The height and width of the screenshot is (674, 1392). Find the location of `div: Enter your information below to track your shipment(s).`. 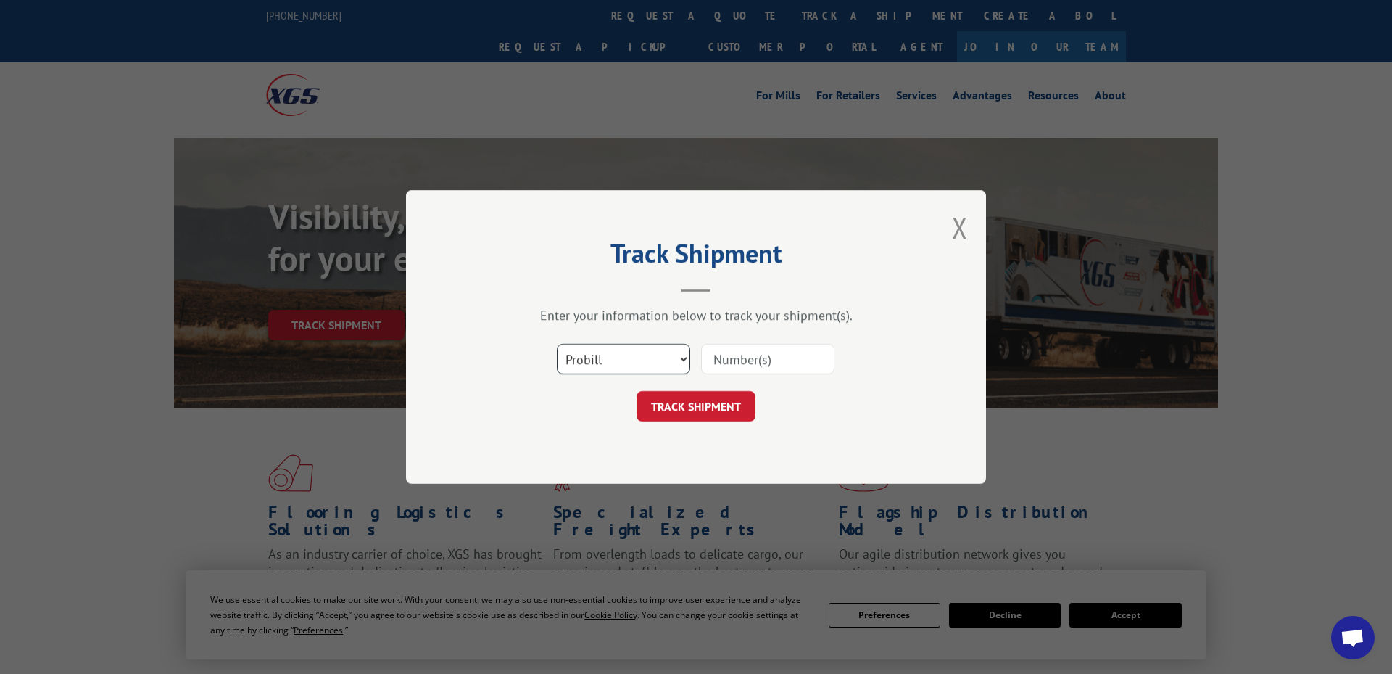

div: Enter your information below to track your shipment(s). is located at coordinates (696, 315).